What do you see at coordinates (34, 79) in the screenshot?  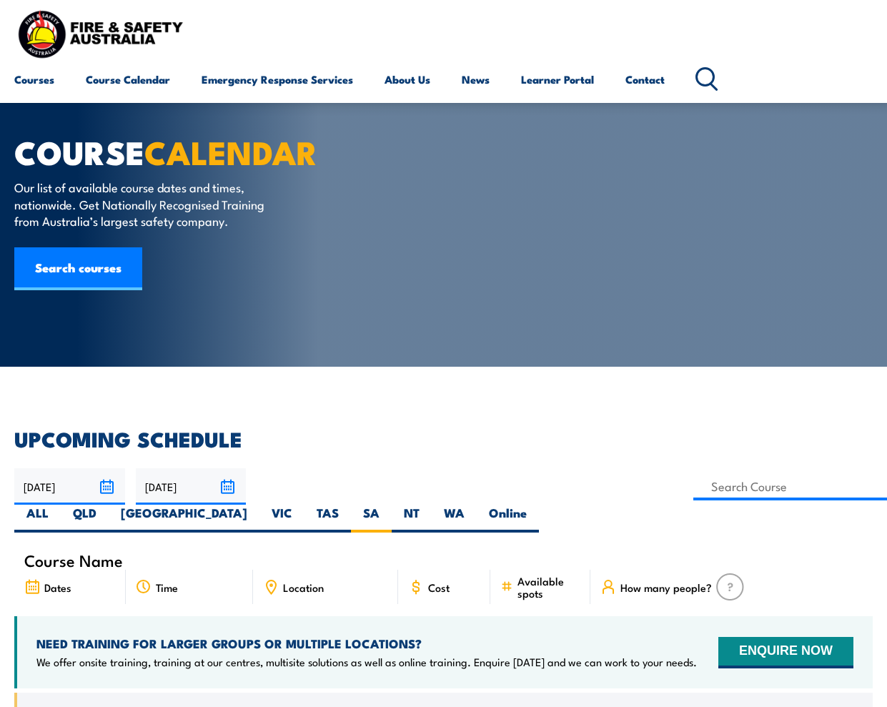 I see `a: Courses` at bounding box center [34, 79].